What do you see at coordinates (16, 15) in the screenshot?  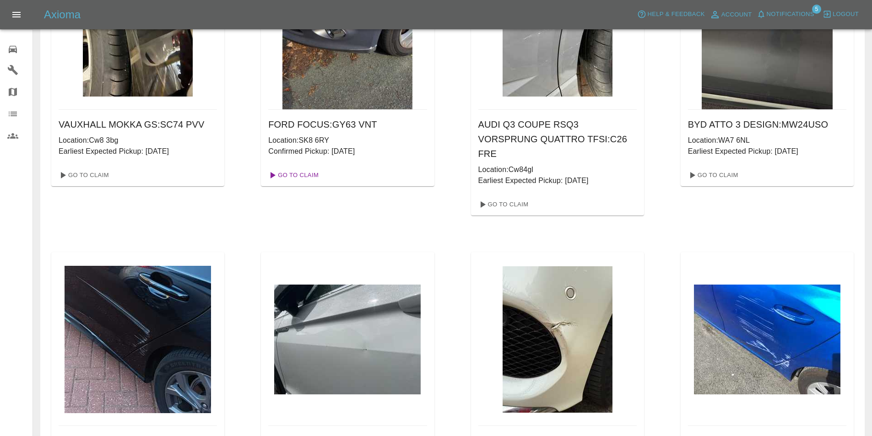 I see `button: Open drawer` at bounding box center [16, 15].